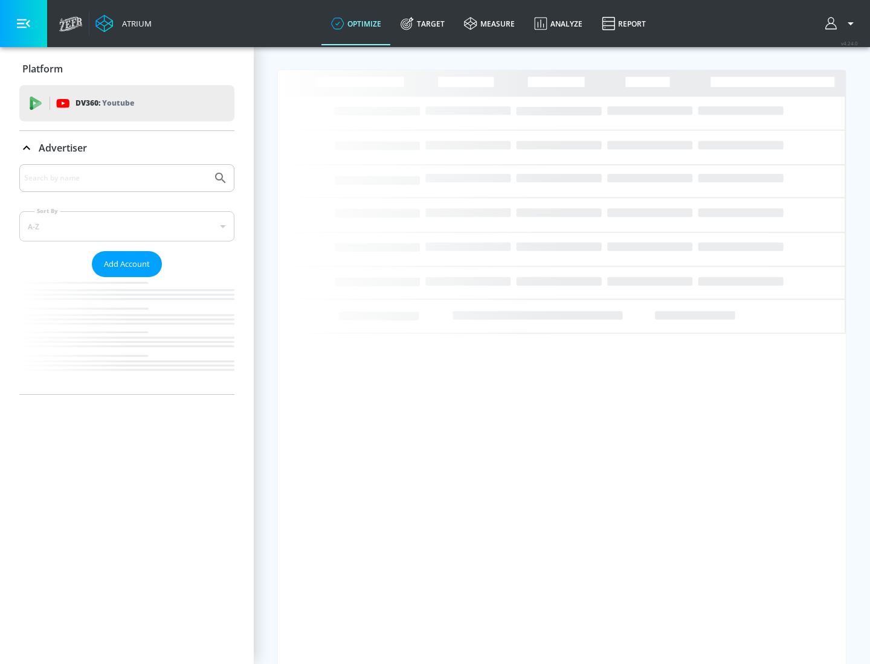  Describe the element at coordinates (127, 226) in the screenshot. I see `div: A-Z` at that location.